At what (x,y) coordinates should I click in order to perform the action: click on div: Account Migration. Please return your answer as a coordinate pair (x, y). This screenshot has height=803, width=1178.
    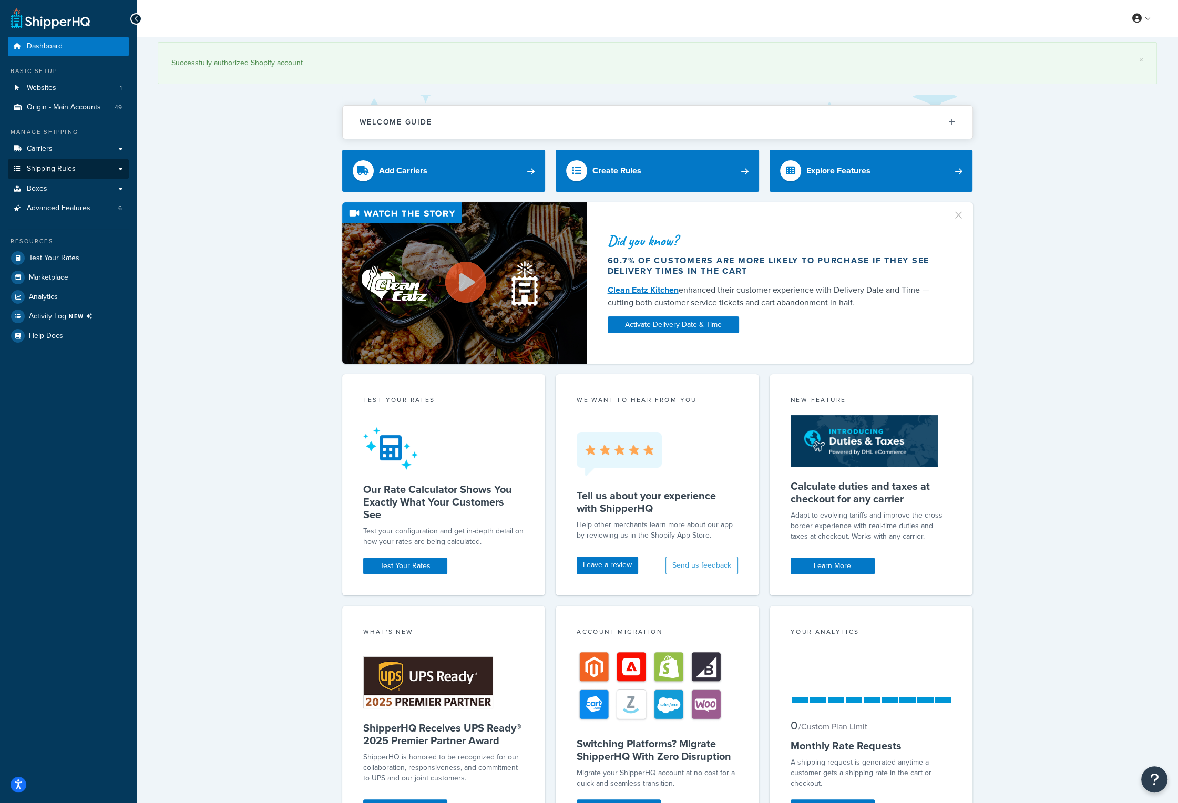
    Looking at the image, I should click on (657, 633).